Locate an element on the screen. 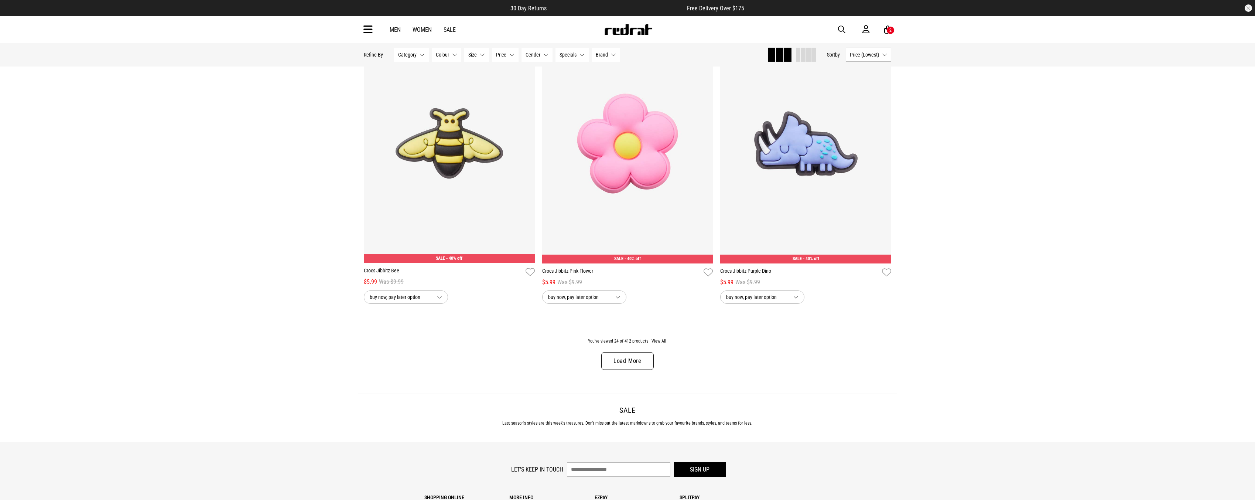 Image resolution: width=1255 pixels, height=500 pixels. button: View All is located at coordinates (659, 341).